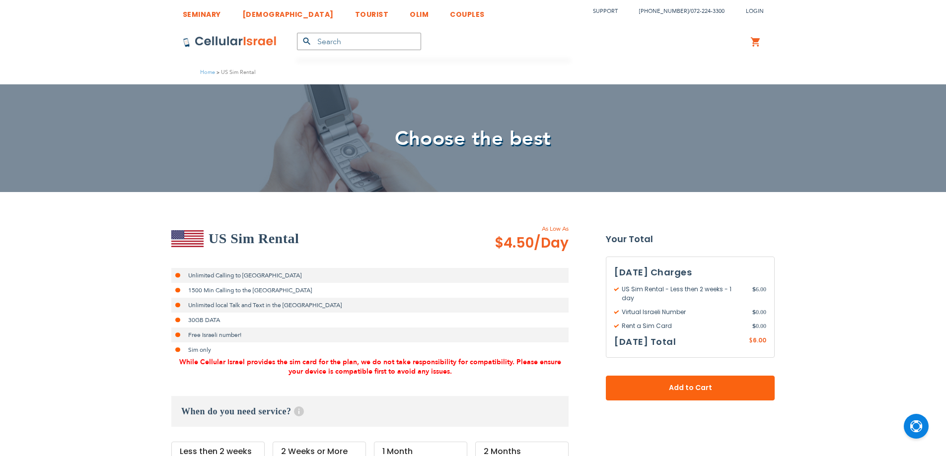 The width and height of the screenshot is (946, 456). What do you see at coordinates (420, 452) in the screenshot?
I see `div: 1 Month` at bounding box center [420, 452].